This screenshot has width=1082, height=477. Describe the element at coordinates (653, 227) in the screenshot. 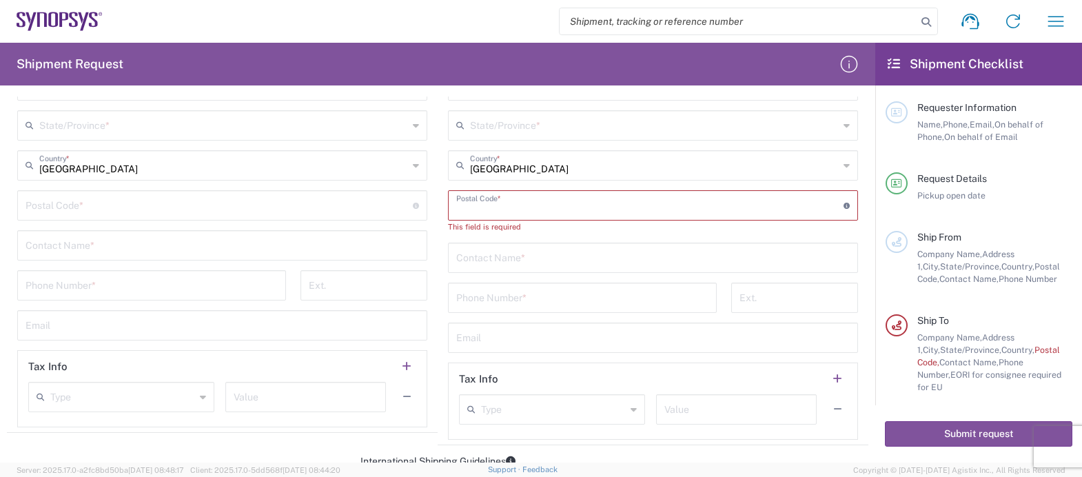

I see `div: This field is required` at that location.